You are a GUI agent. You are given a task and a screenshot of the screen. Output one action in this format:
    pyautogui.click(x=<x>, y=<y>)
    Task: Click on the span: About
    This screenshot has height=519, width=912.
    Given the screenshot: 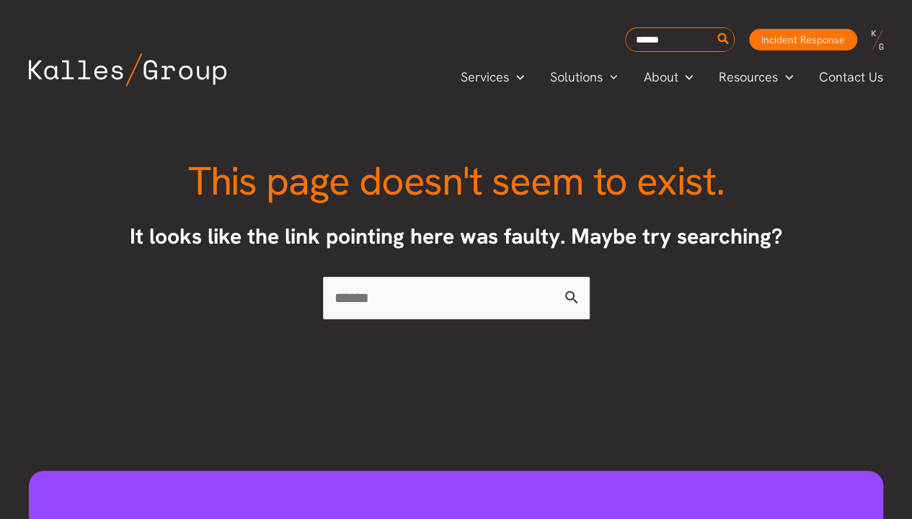 What is the action you would take?
    pyautogui.click(x=661, y=77)
    